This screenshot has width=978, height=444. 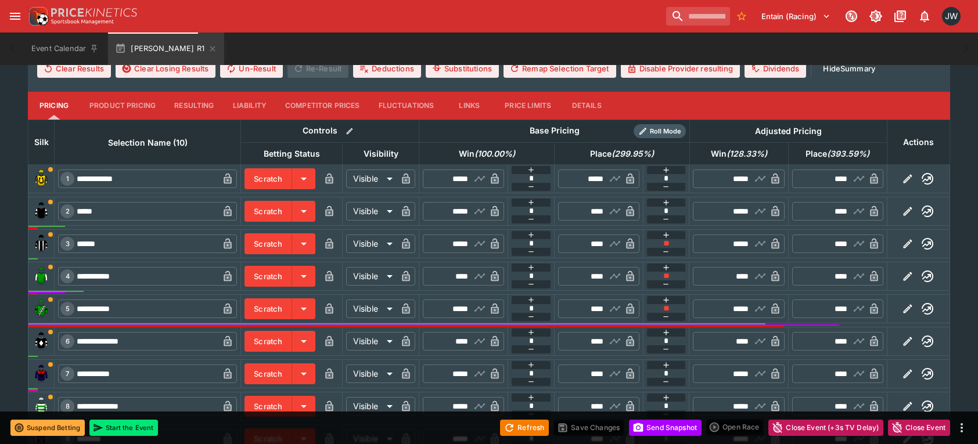 I want to click on input: search, so click(x=698, y=16).